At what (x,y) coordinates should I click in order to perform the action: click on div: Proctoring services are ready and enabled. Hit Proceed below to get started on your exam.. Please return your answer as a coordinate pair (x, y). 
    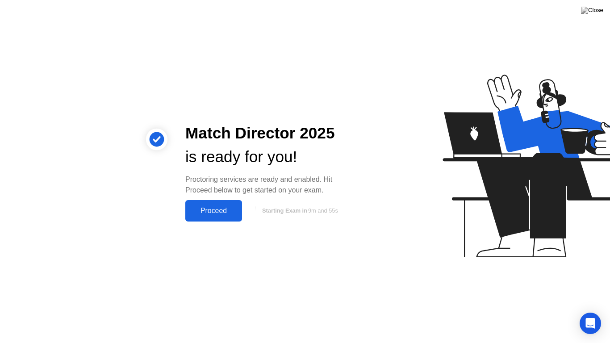
    Looking at the image, I should click on (269, 185).